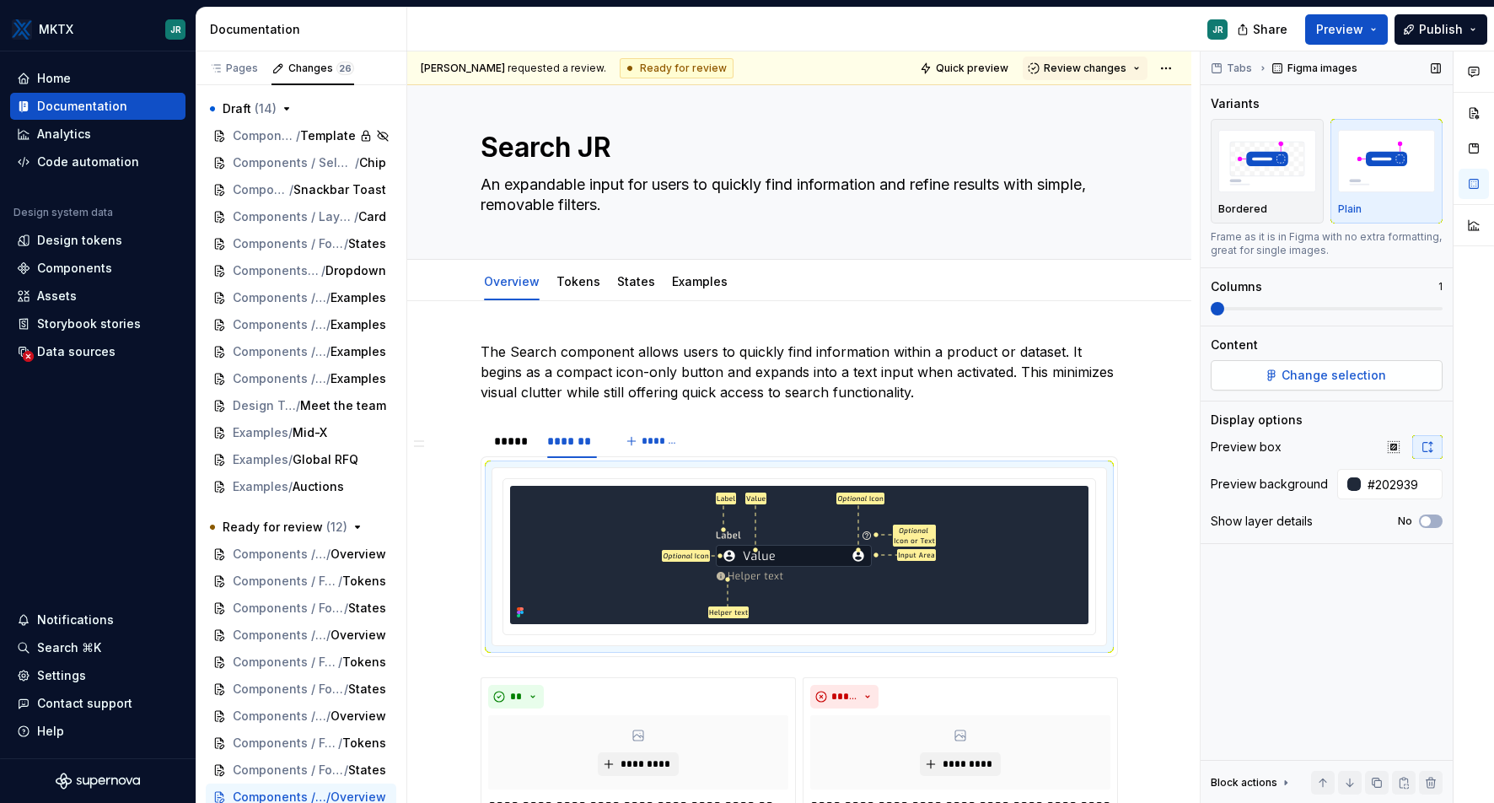 Image resolution: width=1494 pixels, height=803 pixels. I want to click on a: Settings, so click(98, 675).